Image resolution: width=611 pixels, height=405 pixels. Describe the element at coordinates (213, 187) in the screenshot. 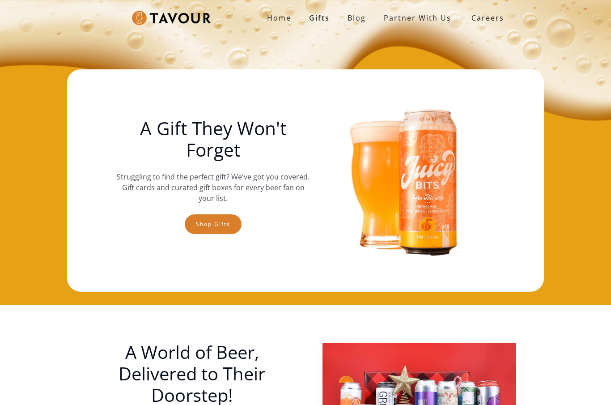

I see `p: Struggling to find the perfect gift? We've got you covered. Gift cards and curated gift boxes for...` at that location.